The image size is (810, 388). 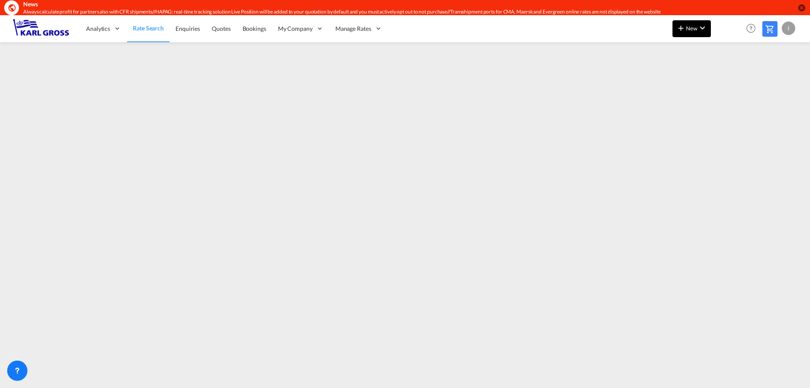 What do you see at coordinates (12, 8) in the screenshot?
I see `md-icon: icon-earth` at bounding box center [12, 8].